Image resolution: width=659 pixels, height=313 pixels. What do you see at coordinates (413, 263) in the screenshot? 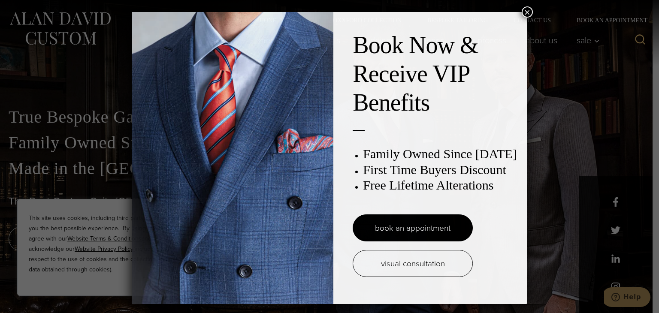
I see `a: visual consultation` at bounding box center [413, 263].